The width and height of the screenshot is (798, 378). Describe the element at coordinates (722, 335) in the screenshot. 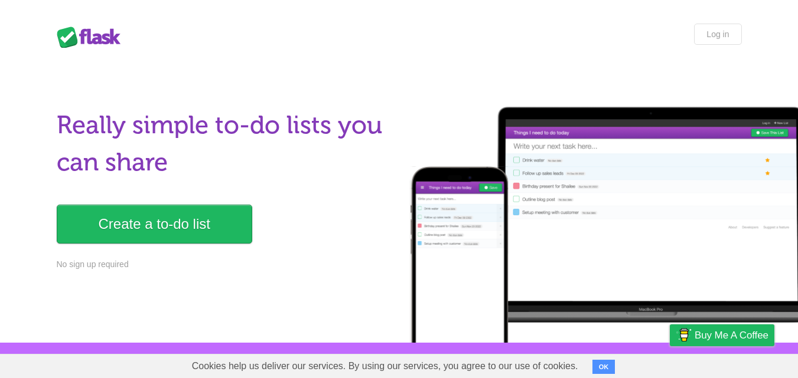

I see `a: Buy me a coffee` at that location.